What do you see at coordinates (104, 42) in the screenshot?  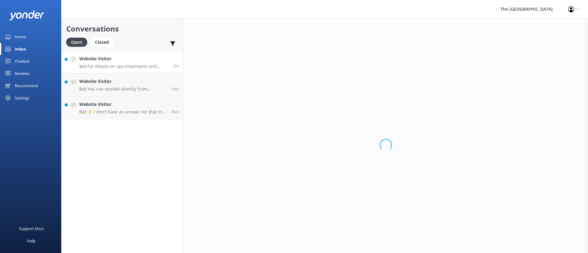 I see `a: Closed` at bounding box center [104, 42].